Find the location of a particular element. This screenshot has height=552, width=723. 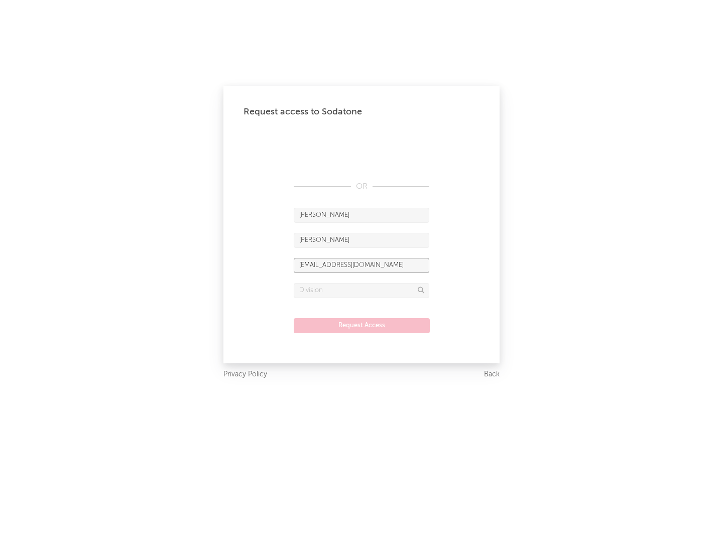

input: Last Name is located at coordinates (362, 241).